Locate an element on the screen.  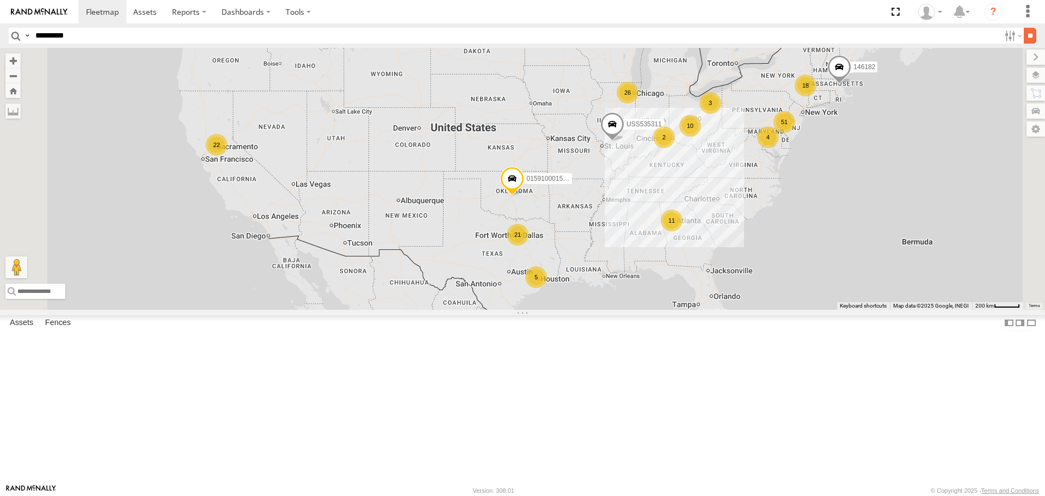
span: Map data ©2025 Google, INEGI is located at coordinates (930, 305).